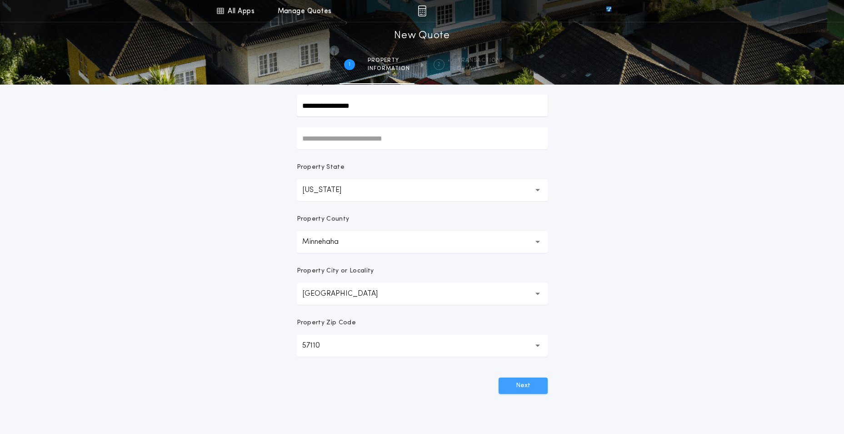 The image size is (844, 434). What do you see at coordinates (335, 271) in the screenshot?
I see `p: Property City or Locality` at bounding box center [335, 271].